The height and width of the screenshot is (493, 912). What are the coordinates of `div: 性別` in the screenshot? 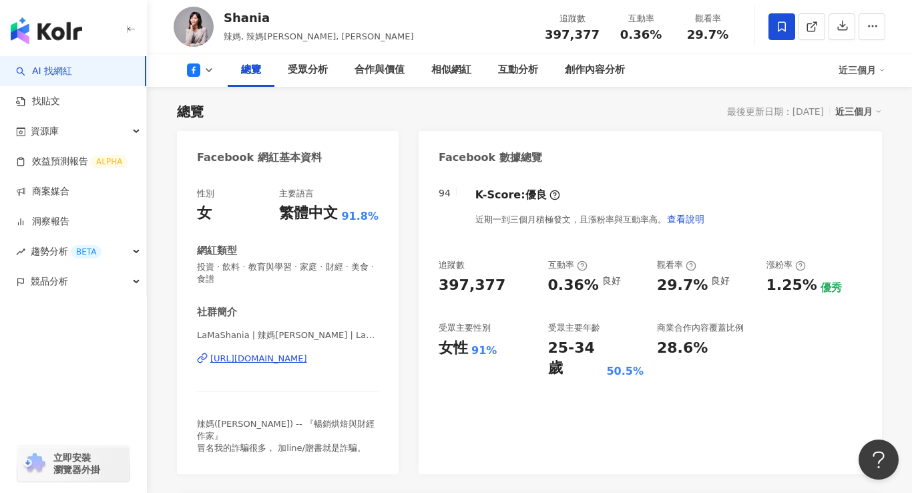 It's located at (206, 194).